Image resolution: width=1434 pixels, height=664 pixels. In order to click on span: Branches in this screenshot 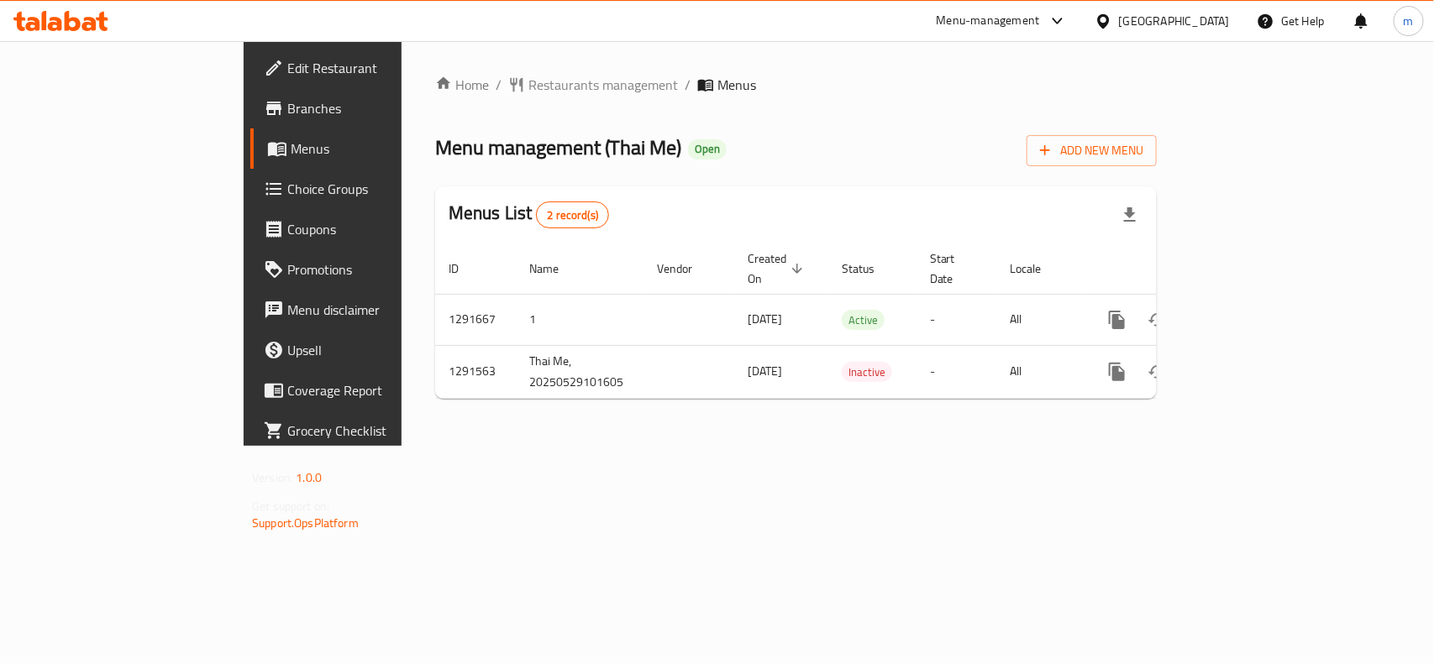, I will do `click(378, 108)`.